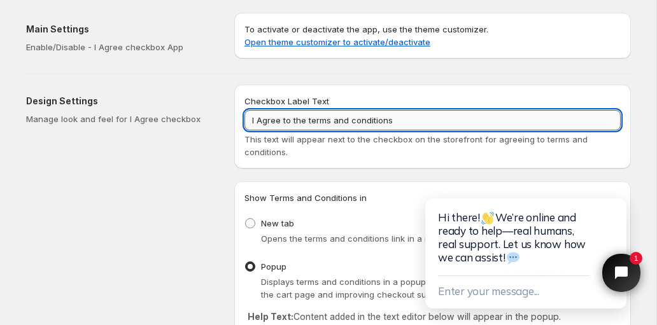 The width and height of the screenshot is (657, 325). What do you see at coordinates (432, 317) in the screenshot?
I see `p: Content added in the text editor below will appear in the popup.` at bounding box center [432, 317].